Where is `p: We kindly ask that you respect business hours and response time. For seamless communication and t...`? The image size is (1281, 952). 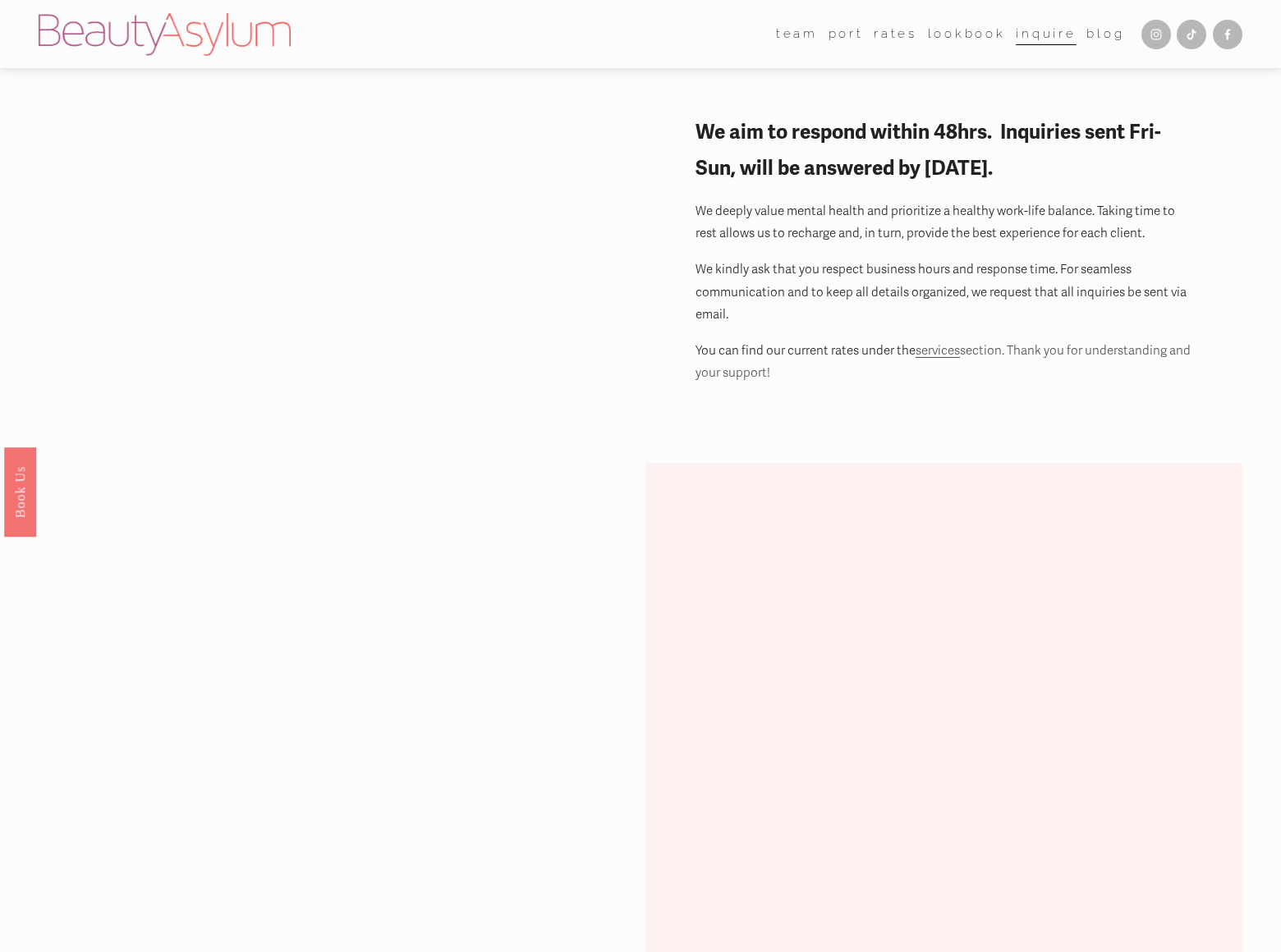 p: We kindly ask that you respect business hours and response time. For seamless communication and t... is located at coordinates (943, 292).